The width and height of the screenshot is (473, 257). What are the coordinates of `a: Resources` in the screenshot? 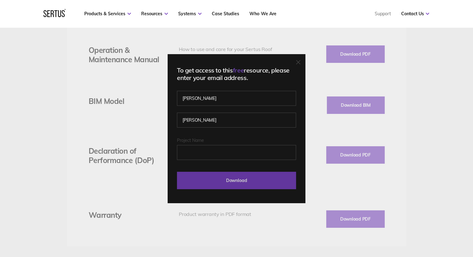 It's located at (154, 14).